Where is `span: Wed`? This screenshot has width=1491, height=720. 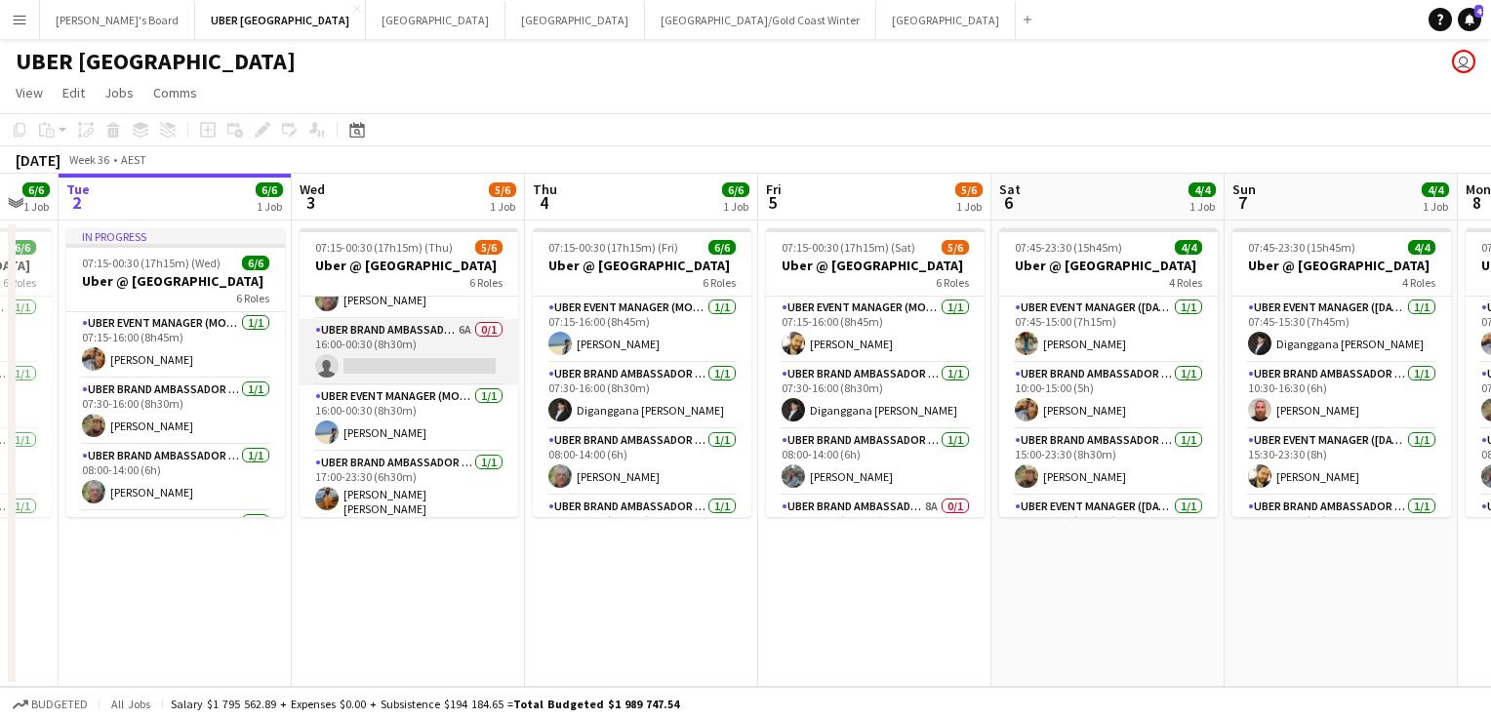 span: Wed is located at coordinates (312, 189).